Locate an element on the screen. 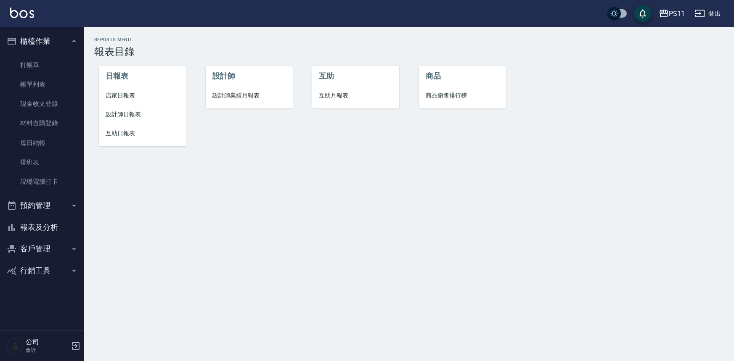 The width and height of the screenshot is (734, 361). img: Logo is located at coordinates (22, 13).